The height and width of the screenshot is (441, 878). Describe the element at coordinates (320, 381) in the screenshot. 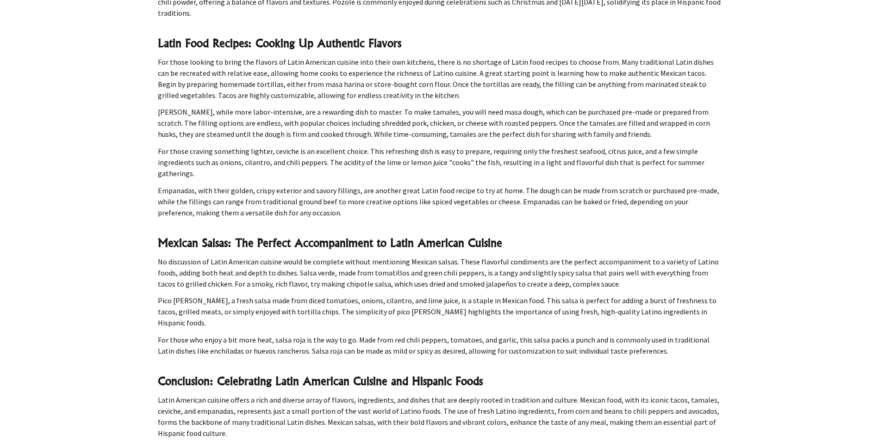

I see `strong: Conclusion: Celebrating Latin American Cuisine and Hispanic Foods` at that location.